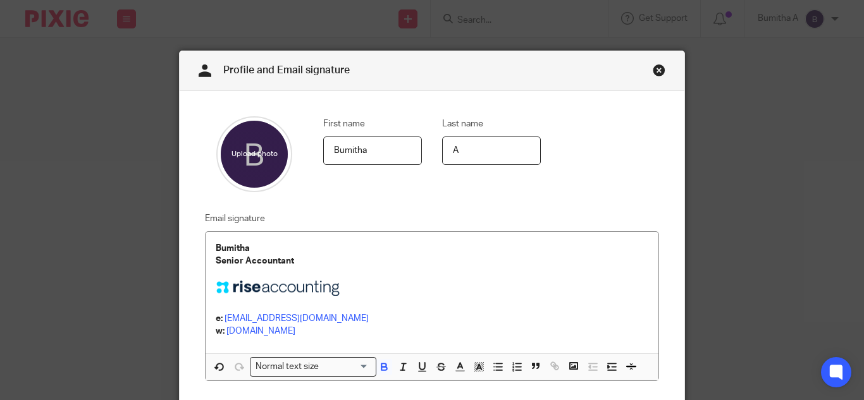 This screenshot has height=400, width=864. Describe the element at coordinates (255, 261) in the screenshot. I see `strong: Senior Accountant` at that location.